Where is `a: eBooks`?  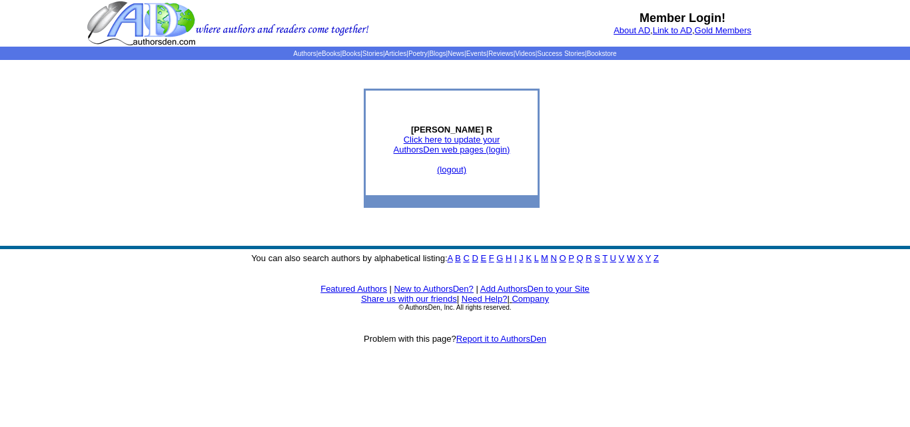
a: eBooks is located at coordinates (328, 53).